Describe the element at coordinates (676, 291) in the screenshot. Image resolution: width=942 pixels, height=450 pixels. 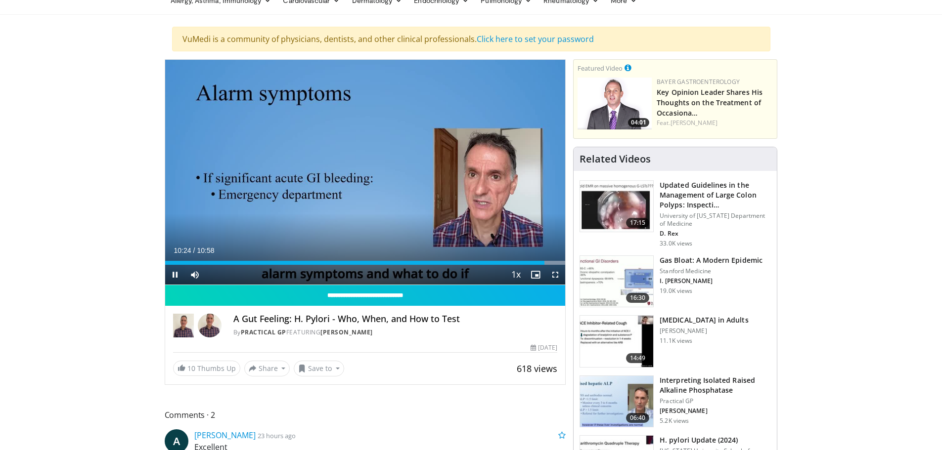
I see `p: 19.0K views` at that location.